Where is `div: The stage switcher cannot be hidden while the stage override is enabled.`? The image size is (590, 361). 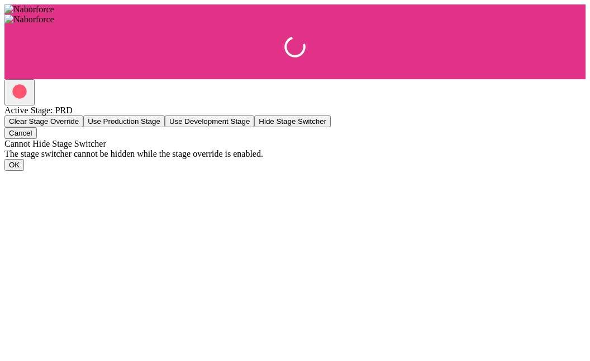
div: The stage switcher cannot be hidden while the stage override is enabled. is located at coordinates (295, 154).